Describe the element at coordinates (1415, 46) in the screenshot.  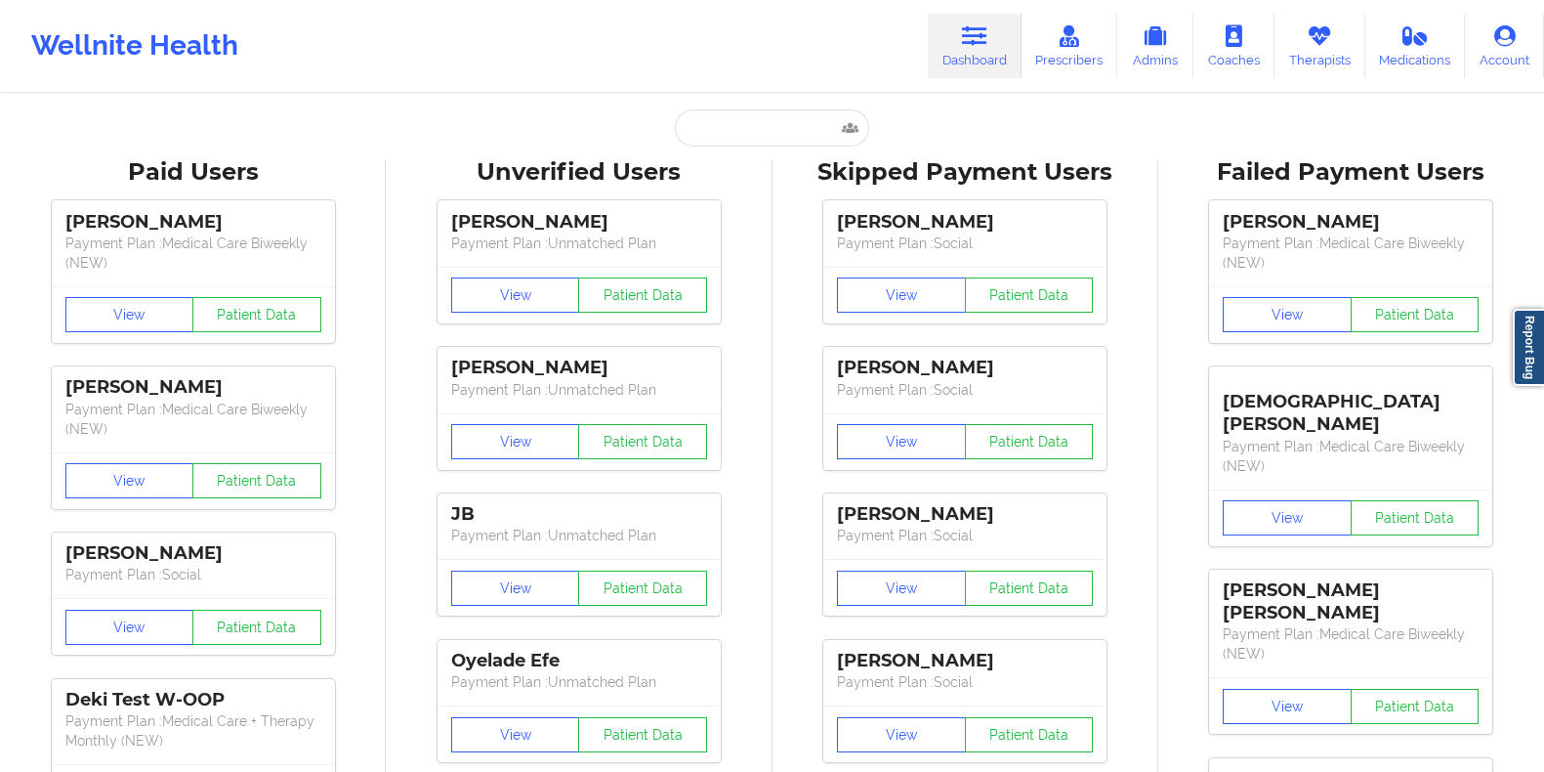
I see `a: Medications` at that location.